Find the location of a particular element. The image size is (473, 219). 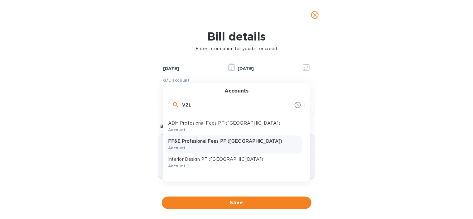

button: Save is located at coordinates (237, 203).